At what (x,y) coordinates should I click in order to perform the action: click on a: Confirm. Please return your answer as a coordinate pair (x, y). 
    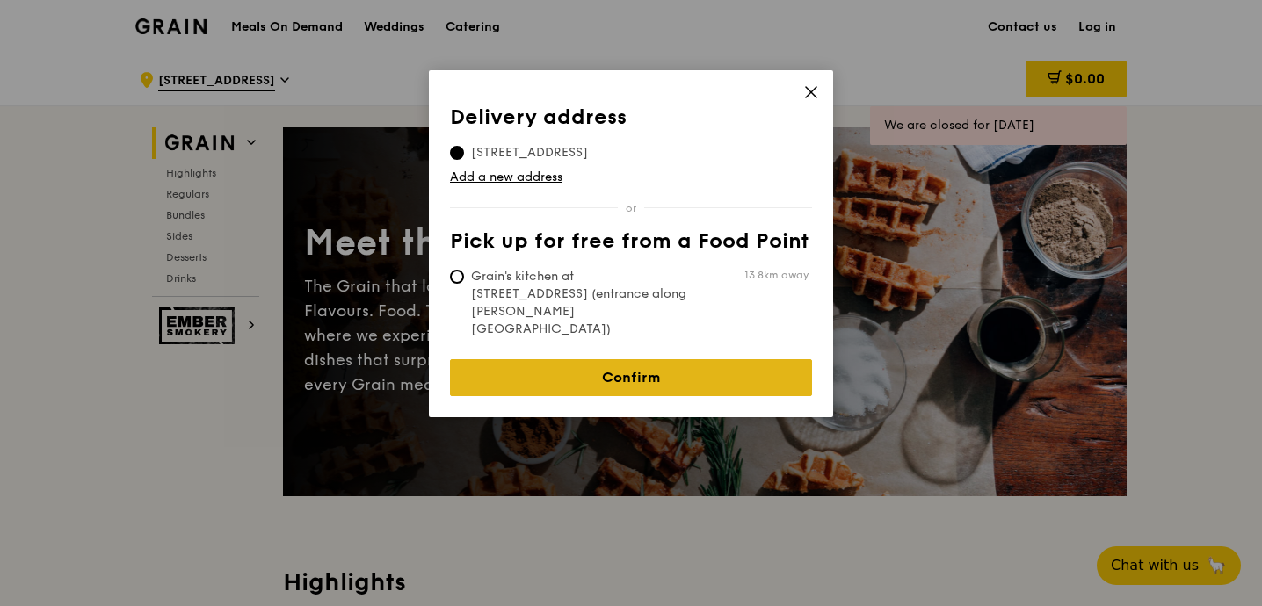
    Looking at the image, I should click on (631, 378).